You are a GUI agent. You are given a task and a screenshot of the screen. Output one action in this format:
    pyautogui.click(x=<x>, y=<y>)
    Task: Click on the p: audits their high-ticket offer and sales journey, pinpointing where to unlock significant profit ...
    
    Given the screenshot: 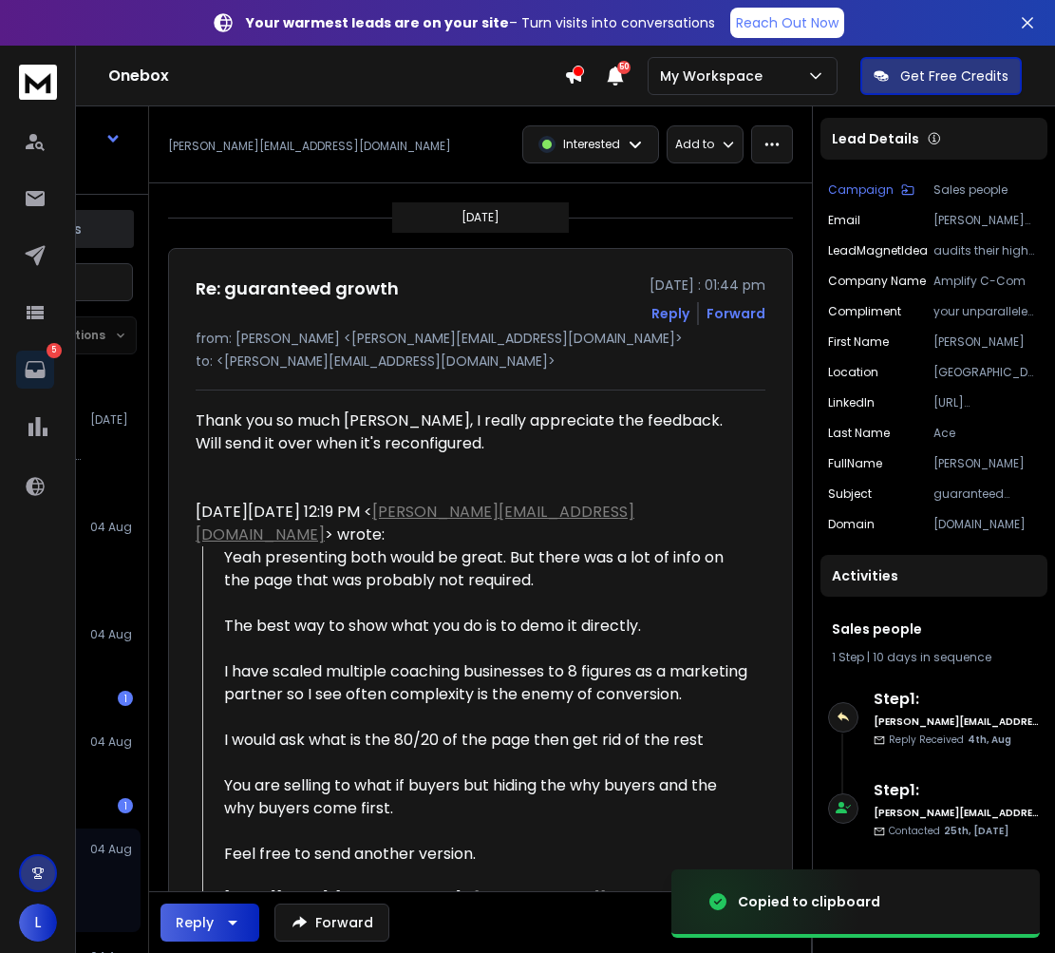 What is the action you would take?
    pyautogui.click(x=987, y=251)
    